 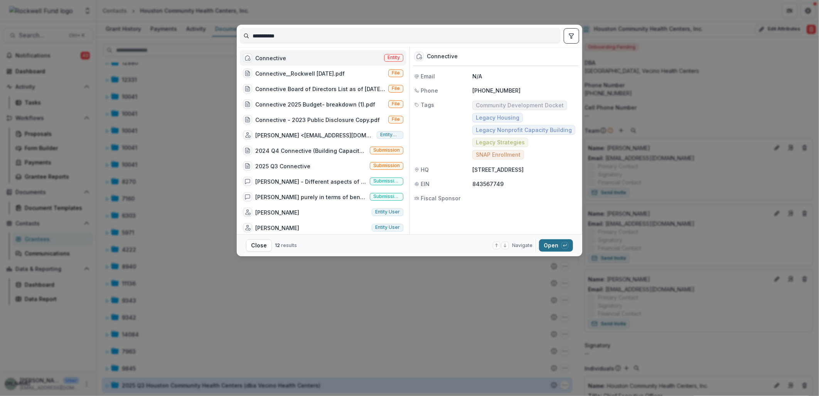 What do you see at coordinates (428, 76) in the screenshot?
I see `span: Email` at bounding box center [428, 76].